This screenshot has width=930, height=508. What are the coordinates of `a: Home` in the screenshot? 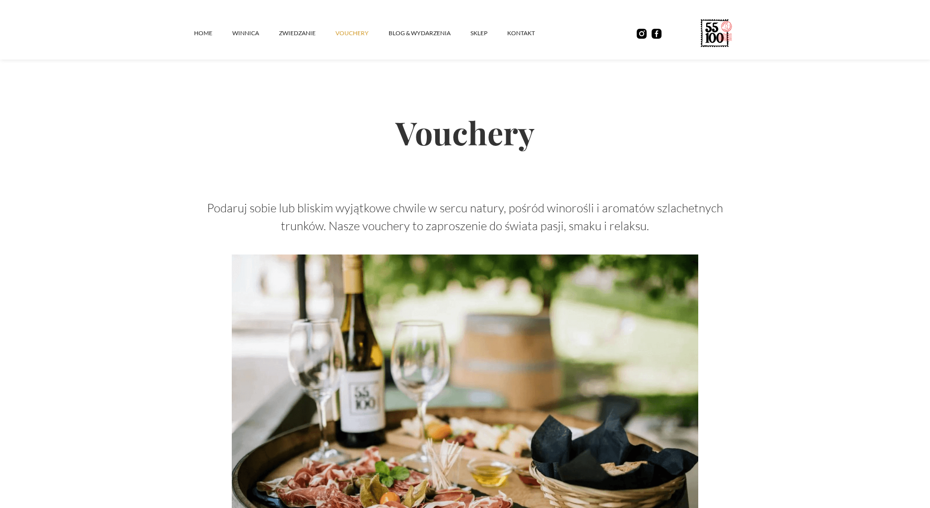 It's located at (213, 33).